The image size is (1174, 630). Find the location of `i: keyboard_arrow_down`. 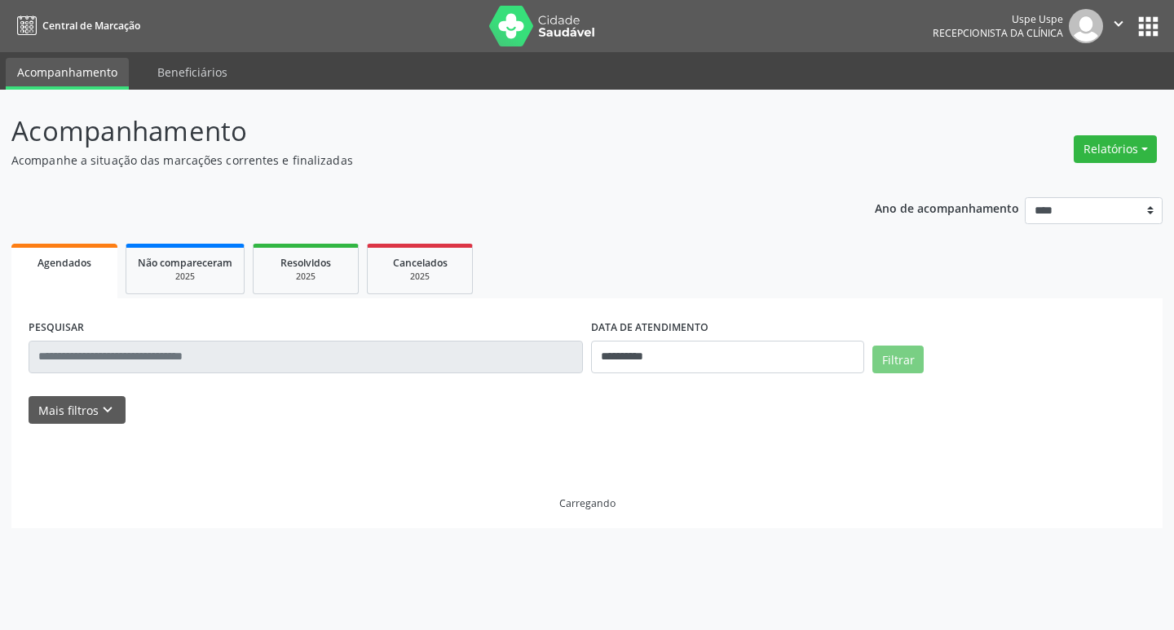

i: keyboard_arrow_down is located at coordinates (108, 410).